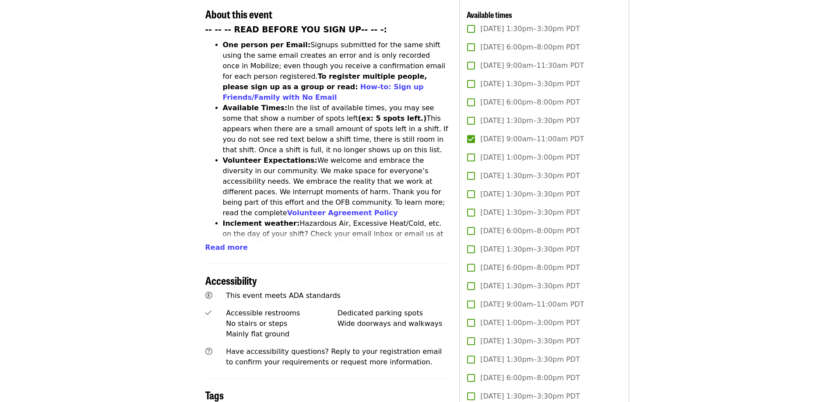  I want to click on span: Available times, so click(489, 14).